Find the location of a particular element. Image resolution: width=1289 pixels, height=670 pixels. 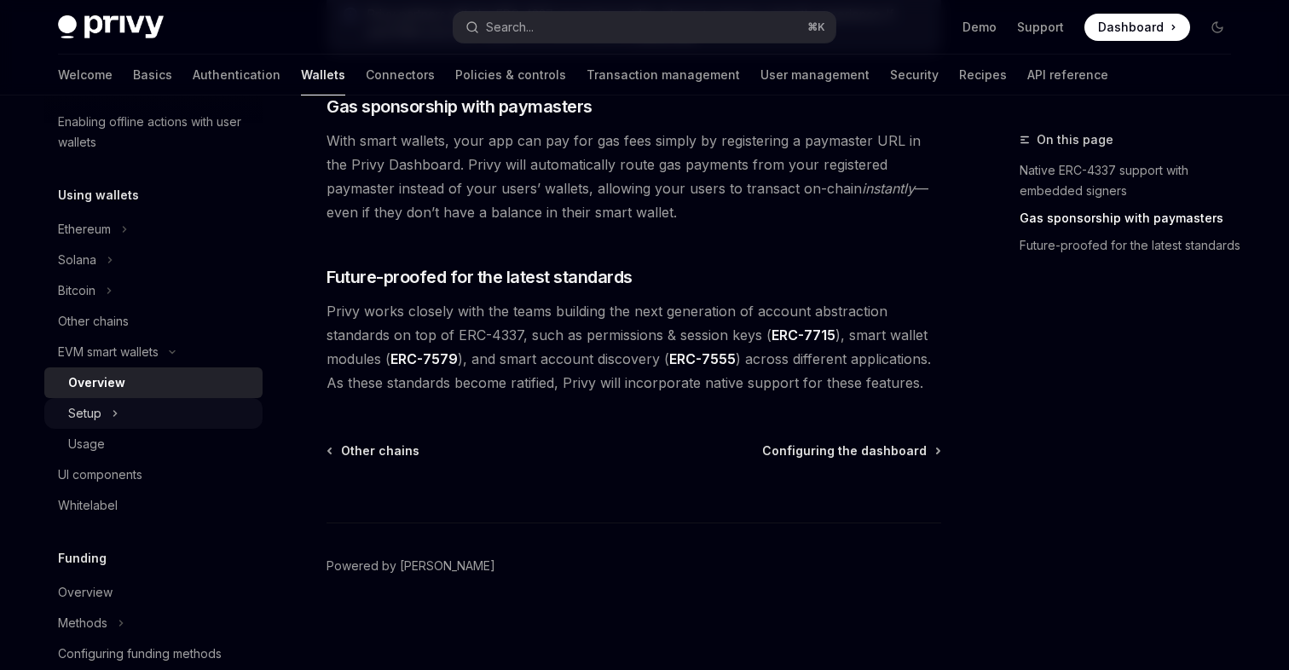

a: Authentication is located at coordinates (236, 75).